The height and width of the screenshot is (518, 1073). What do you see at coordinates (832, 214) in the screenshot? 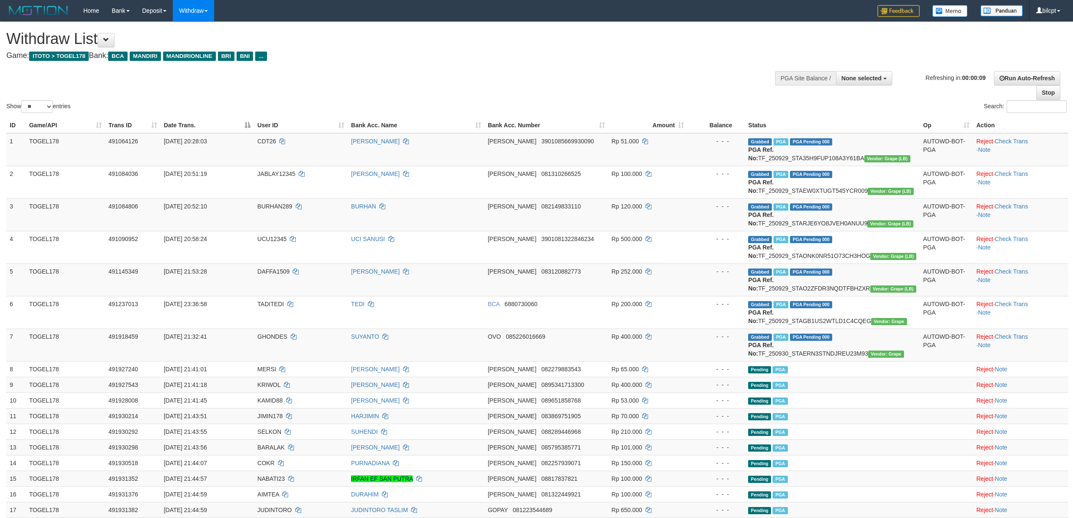
I see `td: TF_250929_STARJE6YO8JVEH0ANUU9` at bounding box center [832, 214].